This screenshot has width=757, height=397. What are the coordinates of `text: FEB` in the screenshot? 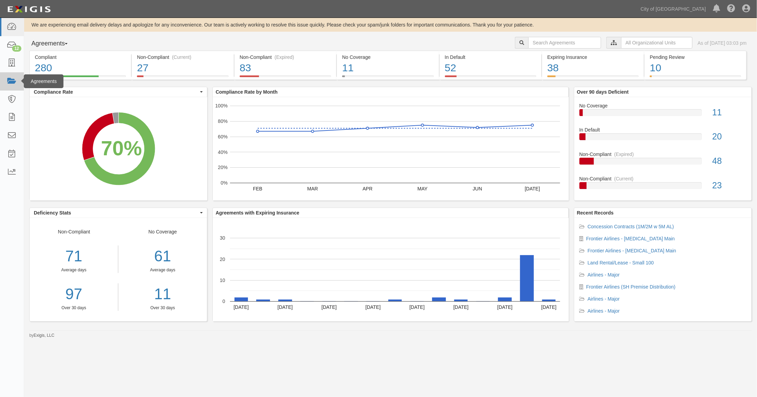 It's located at (257, 189).